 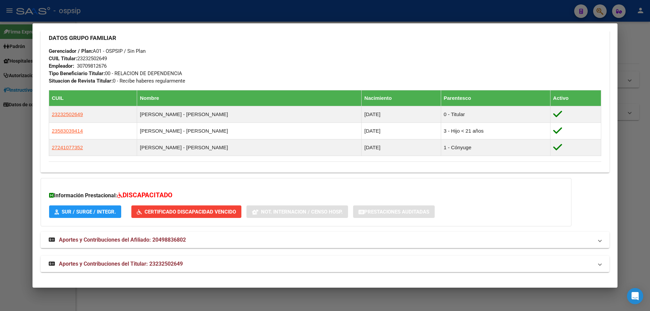 I want to click on strong: Empleador:, so click(x=61, y=66).